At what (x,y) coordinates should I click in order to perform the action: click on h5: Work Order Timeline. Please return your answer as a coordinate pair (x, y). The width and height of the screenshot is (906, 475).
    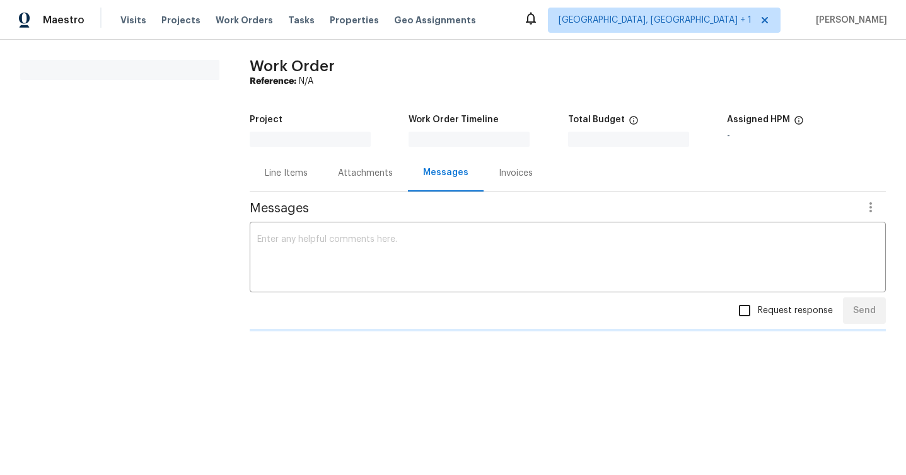
    Looking at the image, I should click on (453, 120).